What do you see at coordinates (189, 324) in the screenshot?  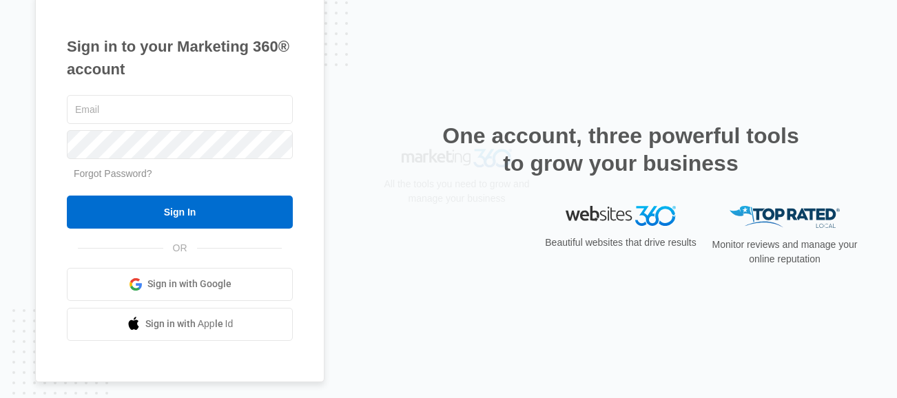 I see `span: Sign in with Apple Id` at bounding box center [189, 324].